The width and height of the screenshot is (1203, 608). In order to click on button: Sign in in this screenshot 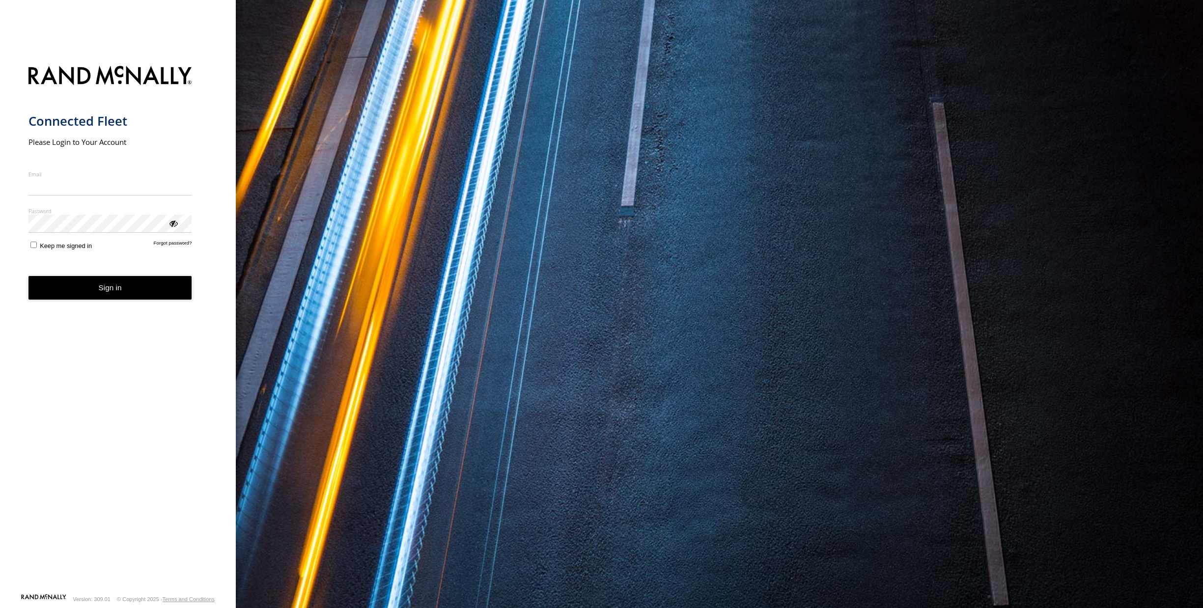, I will do `click(110, 288)`.